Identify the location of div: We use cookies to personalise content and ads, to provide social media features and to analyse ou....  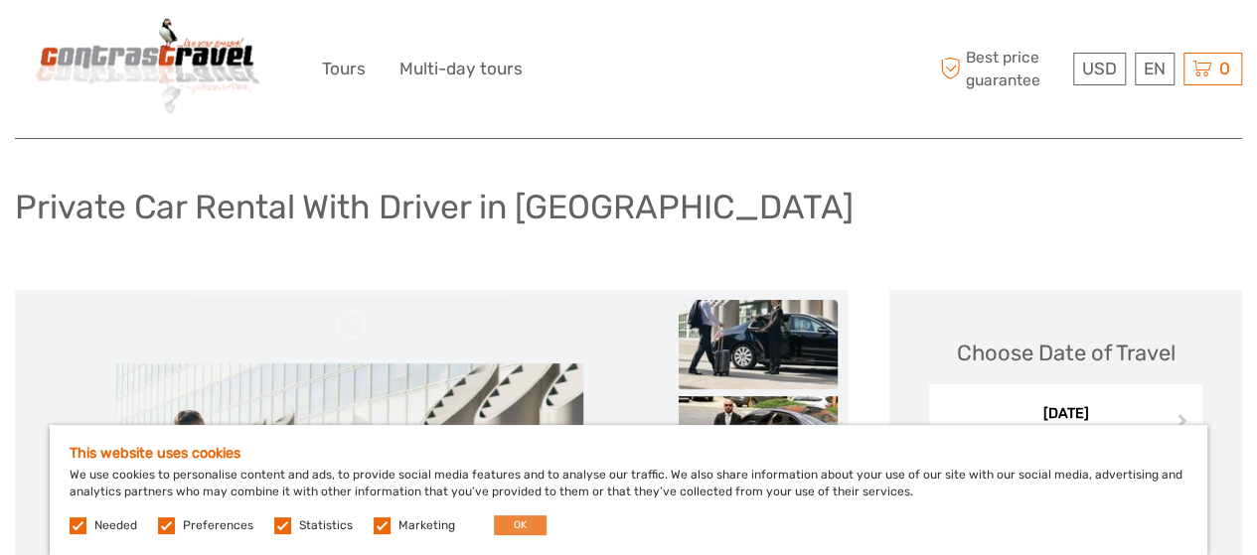
(628, 490).